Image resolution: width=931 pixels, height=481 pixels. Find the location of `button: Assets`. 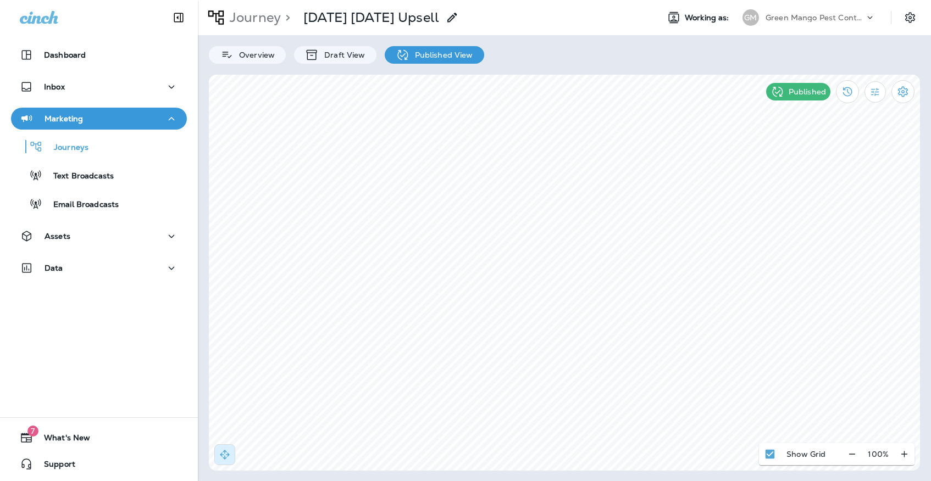

button: Assets is located at coordinates (99, 236).